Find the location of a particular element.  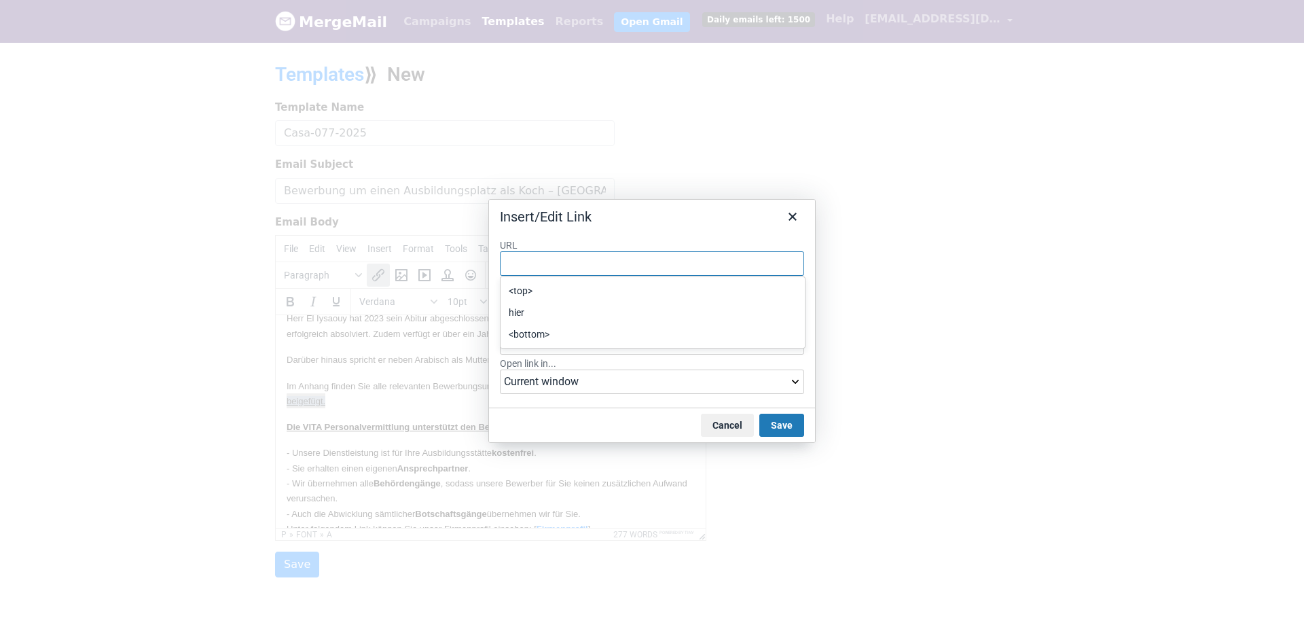

span: Behördengänge is located at coordinates (131, 168).